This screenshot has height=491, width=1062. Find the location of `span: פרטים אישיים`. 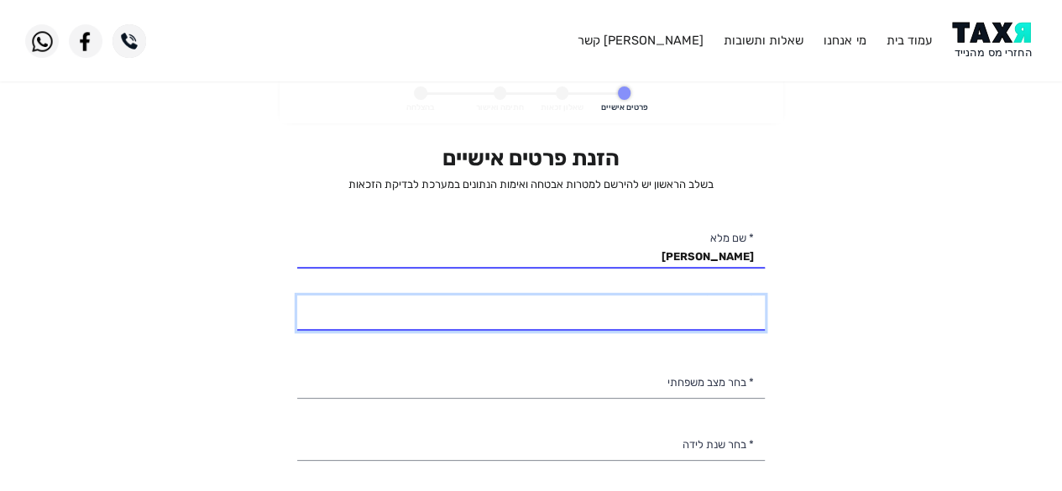

span: פרטים אישיים is located at coordinates (624, 107).